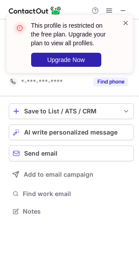  Describe the element at coordinates (35, 11) in the screenshot. I see `img: ContactOut v5.3.10` at that location.